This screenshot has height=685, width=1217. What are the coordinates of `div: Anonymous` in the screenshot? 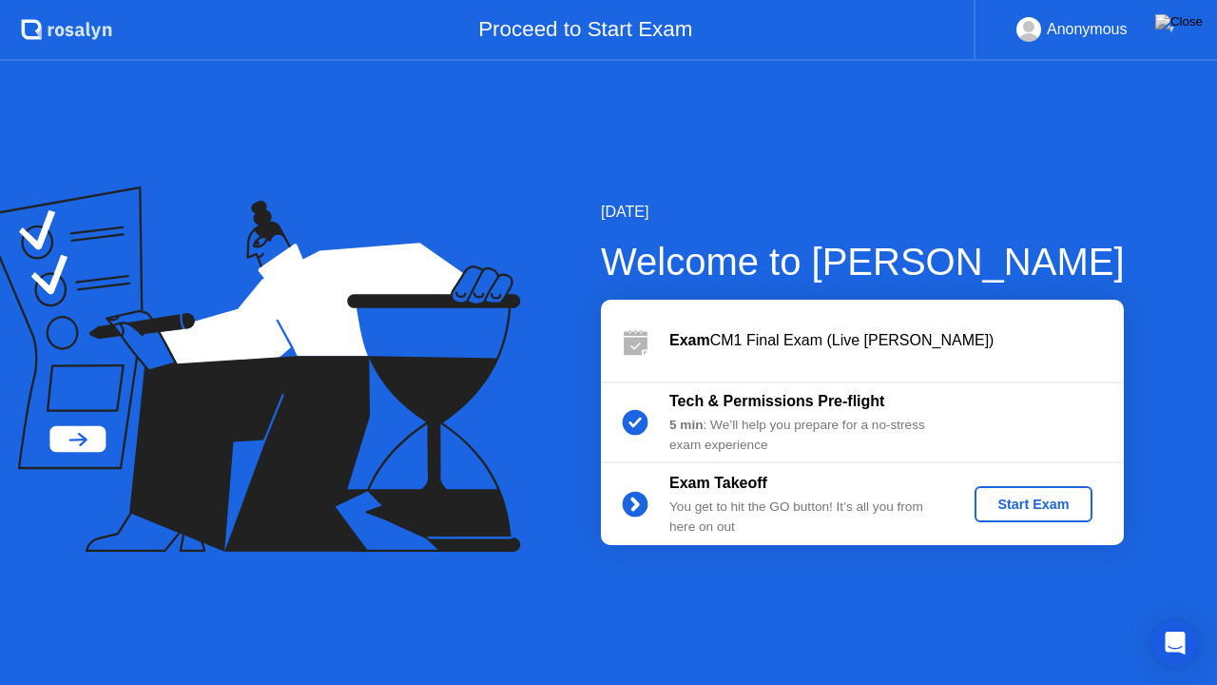 It's located at (1087, 29).